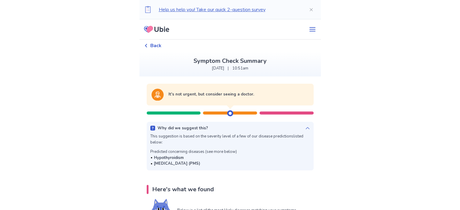 The width and height of the screenshot is (460, 210). I want to click on span: Back, so click(156, 46).